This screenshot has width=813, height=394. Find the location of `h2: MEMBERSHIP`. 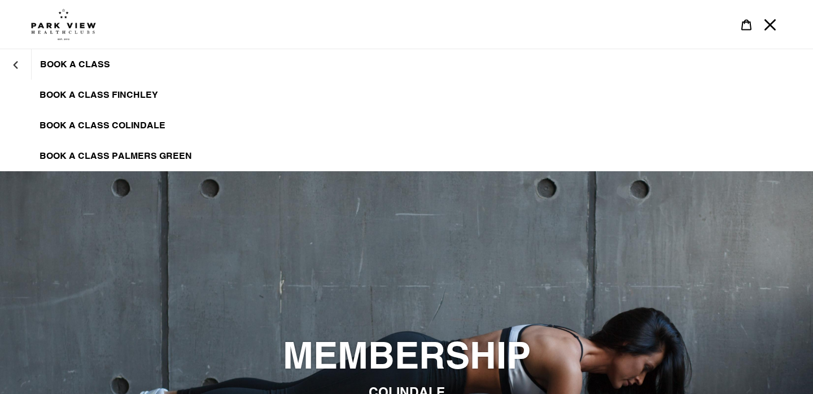

h2: MEMBERSHIP is located at coordinates (406, 356).